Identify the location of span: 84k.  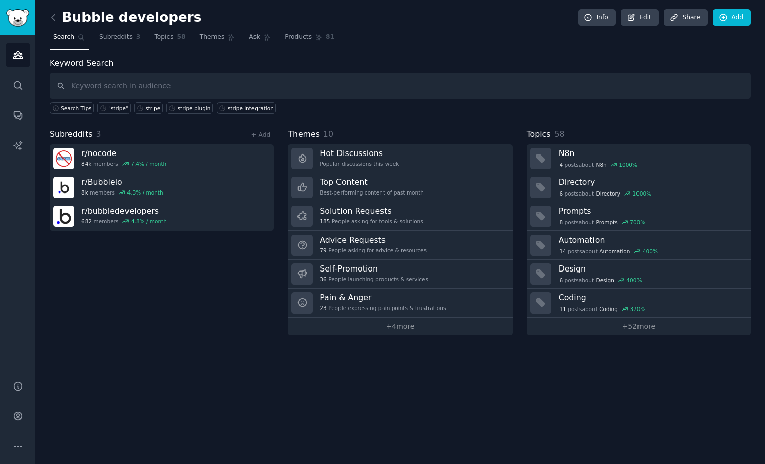
(86, 163).